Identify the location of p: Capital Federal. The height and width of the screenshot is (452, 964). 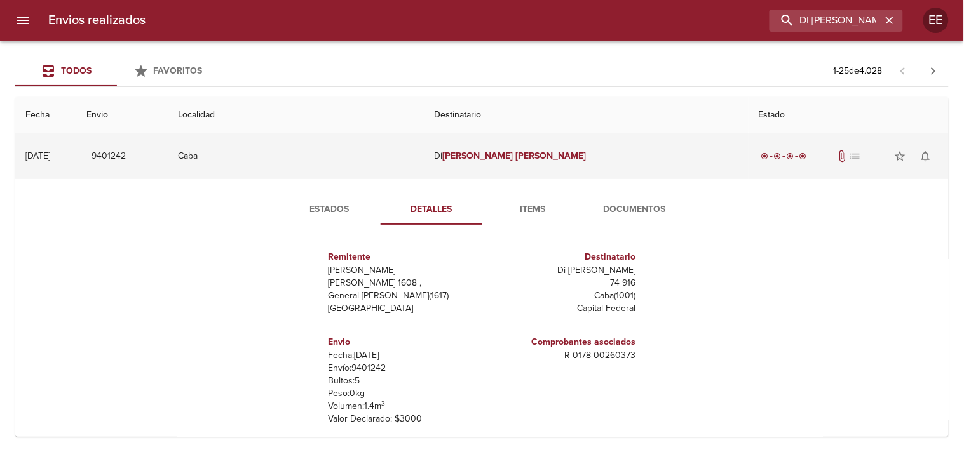
(562, 309).